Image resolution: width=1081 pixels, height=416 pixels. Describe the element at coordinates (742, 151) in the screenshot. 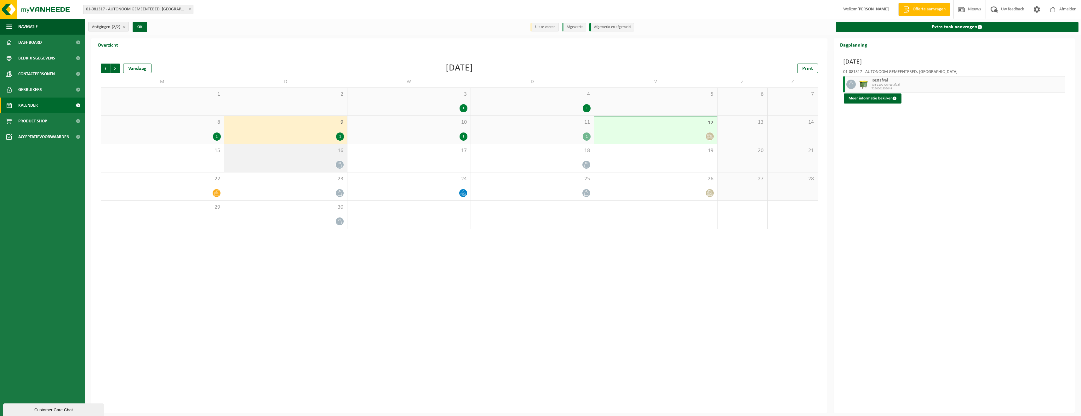

I see `span: 20` at that location.